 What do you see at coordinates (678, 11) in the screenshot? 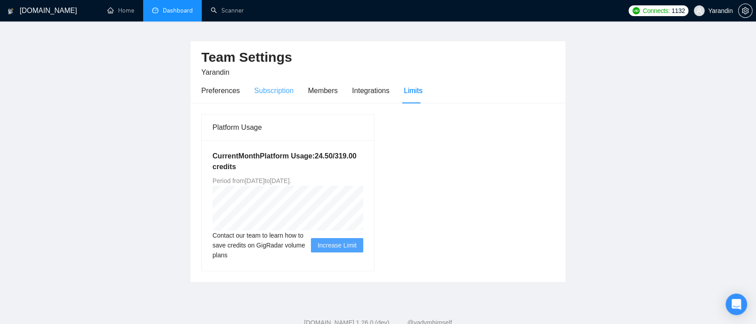
I see `span: 1132` at bounding box center [678, 11].